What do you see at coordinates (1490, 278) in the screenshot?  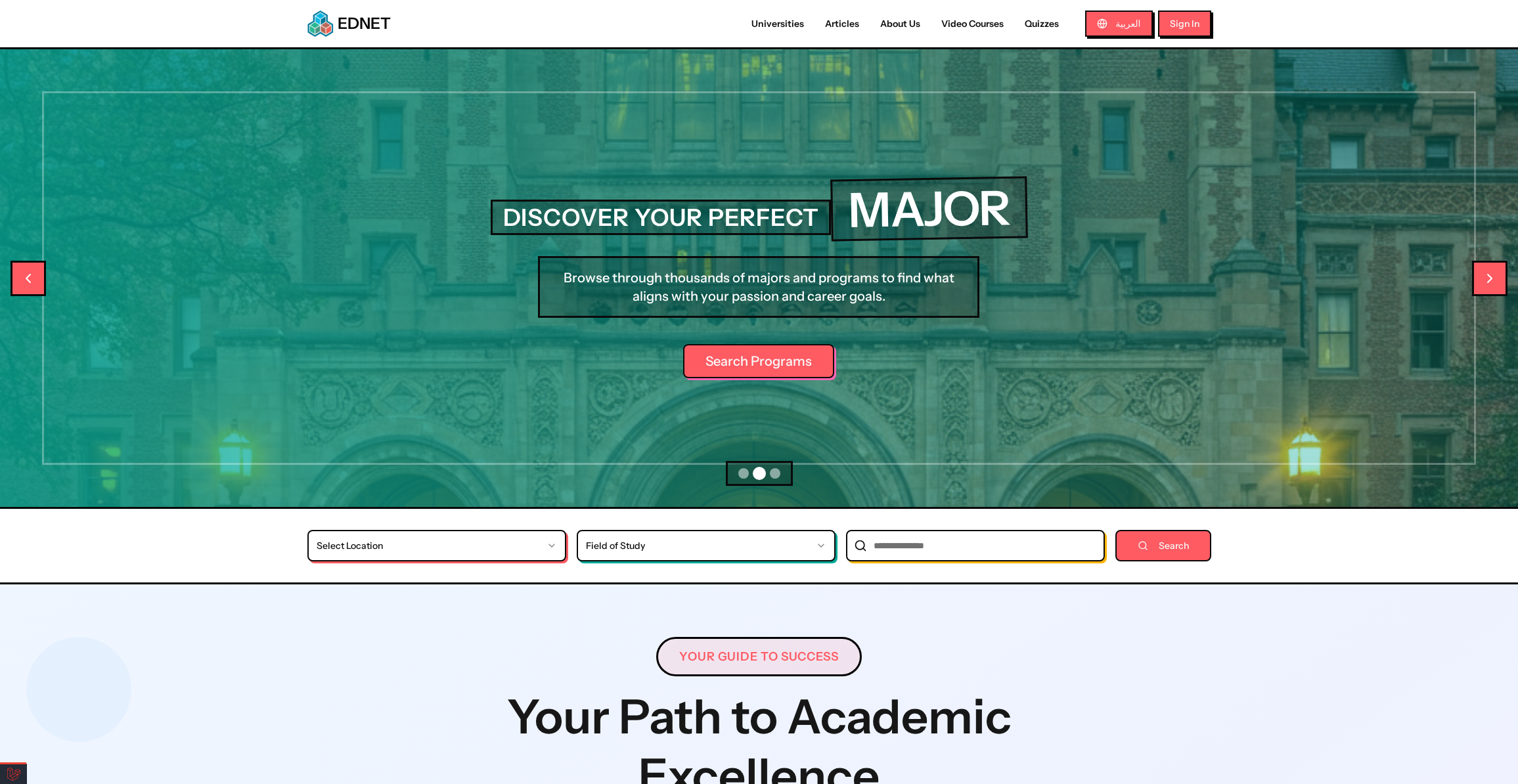 I see `button: Next slide` at bounding box center [1490, 278].